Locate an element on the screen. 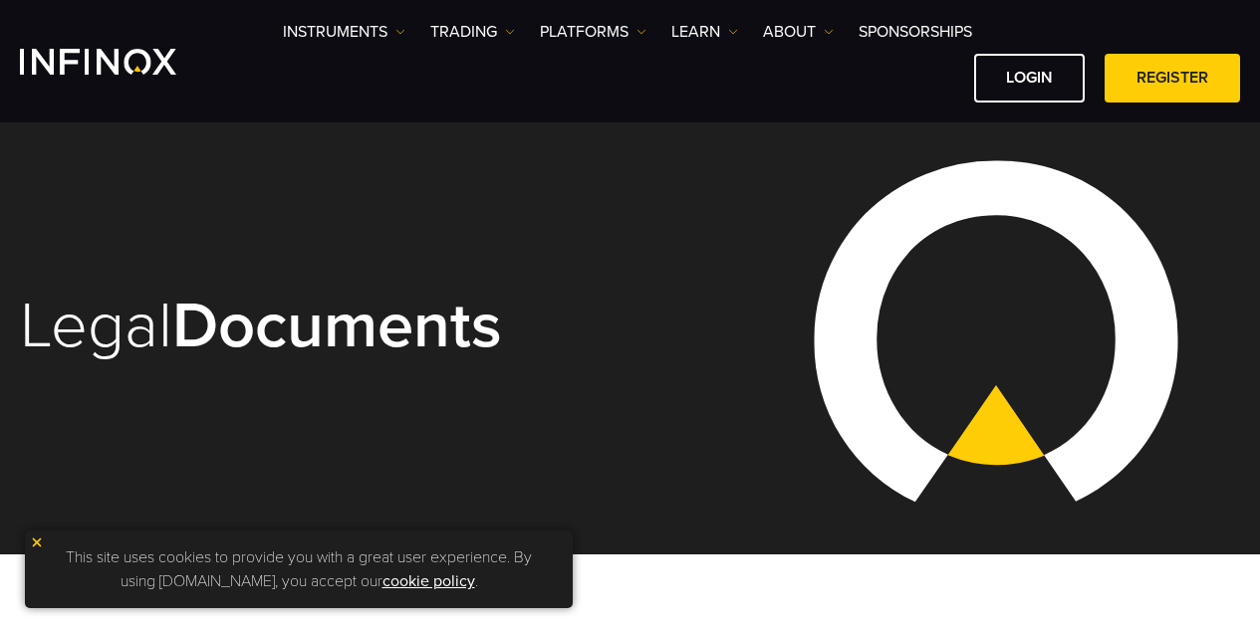  a: Learn is located at coordinates (704, 32).